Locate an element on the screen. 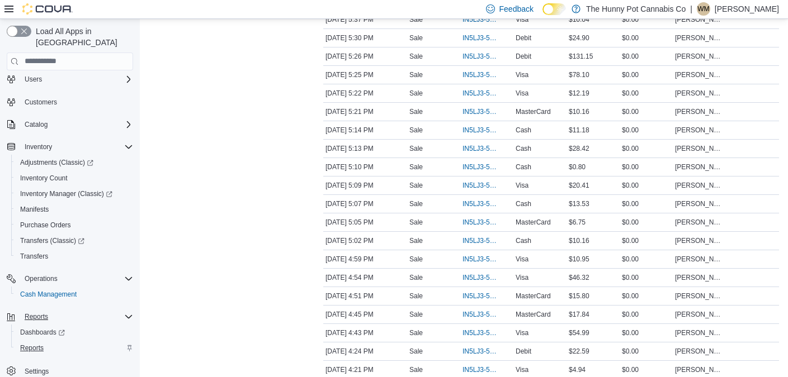 The height and width of the screenshot is (377, 788). span: Dark Mode is located at coordinates (542, 15).